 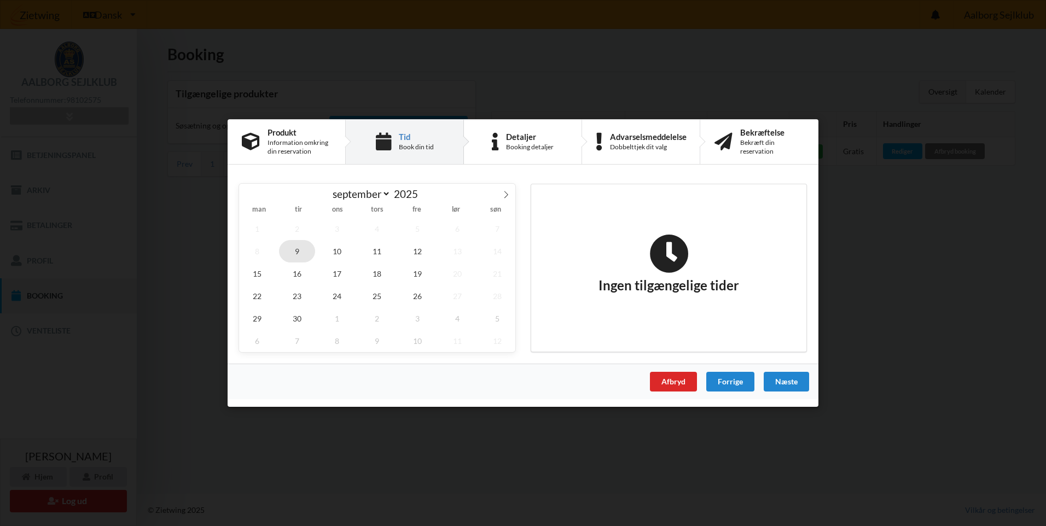 I want to click on span: september 19, 2025, so click(x=418, y=274).